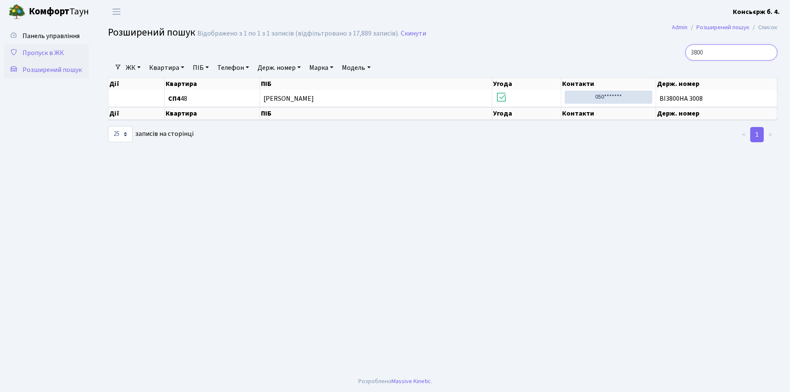  I want to click on a: Марка, so click(321, 68).